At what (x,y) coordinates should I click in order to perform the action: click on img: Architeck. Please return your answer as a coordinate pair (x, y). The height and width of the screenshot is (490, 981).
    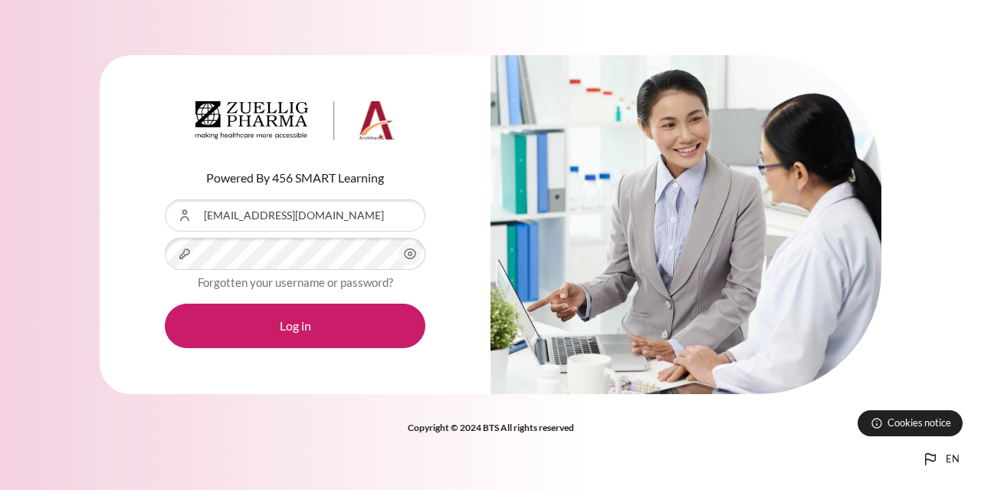
    Looking at the image, I should click on (295, 120).